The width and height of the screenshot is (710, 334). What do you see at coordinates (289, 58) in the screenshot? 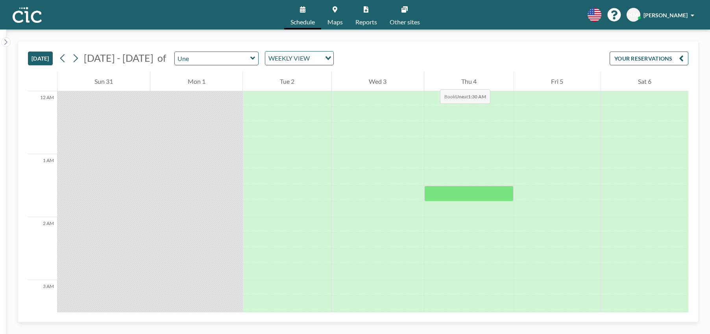
I see `span: WEEKLY VIEW` at bounding box center [289, 58].